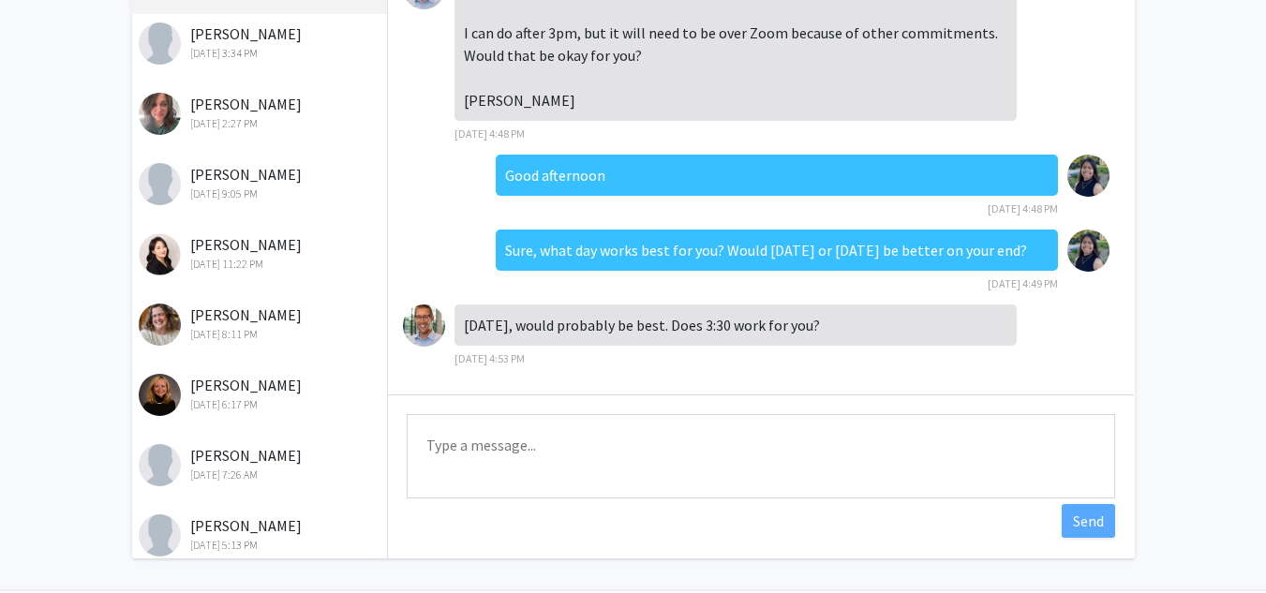  What do you see at coordinates (159, 395) in the screenshot?
I see `img: Sarah Hawkins` at bounding box center [159, 395].